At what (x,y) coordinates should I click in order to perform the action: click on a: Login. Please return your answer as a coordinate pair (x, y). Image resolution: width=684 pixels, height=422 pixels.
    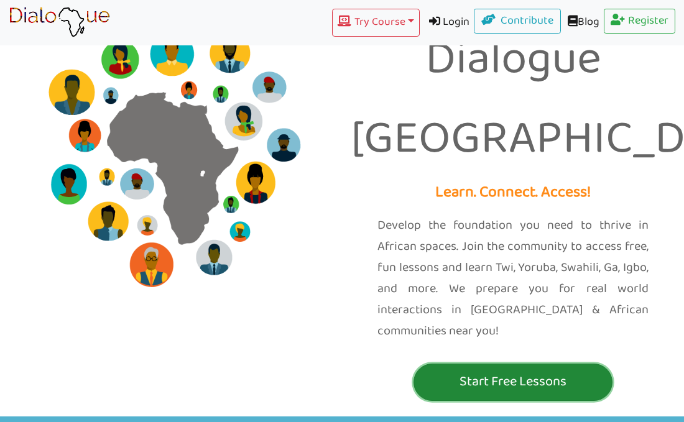
    Looking at the image, I should click on (447, 22).